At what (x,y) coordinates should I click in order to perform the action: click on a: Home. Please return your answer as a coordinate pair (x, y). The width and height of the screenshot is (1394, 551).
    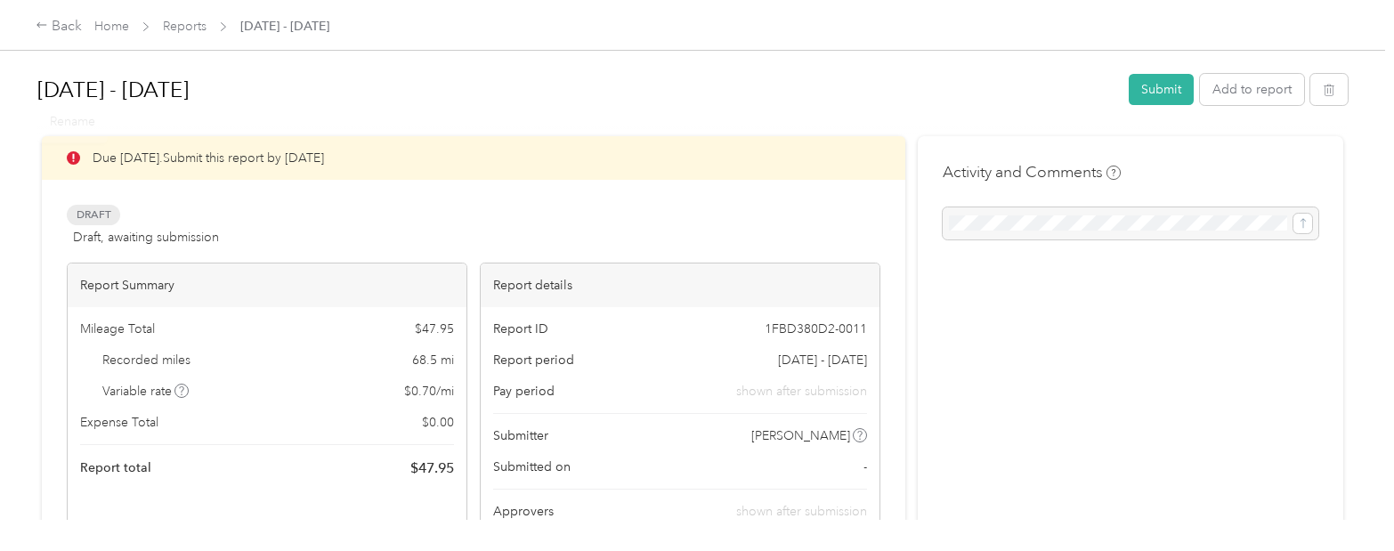
    Looking at the image, I should click on (111, 26).